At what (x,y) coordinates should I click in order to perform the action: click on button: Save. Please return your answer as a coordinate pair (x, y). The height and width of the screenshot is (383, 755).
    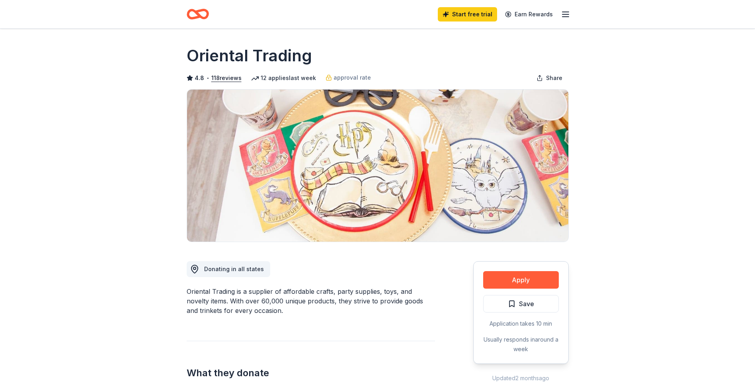
    Looking at the image, I should click on (521, 304).